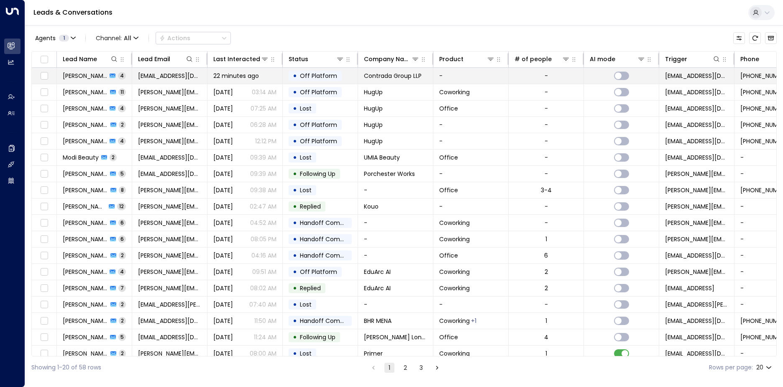  I want to click on span: Kouo, so click(371, 206).